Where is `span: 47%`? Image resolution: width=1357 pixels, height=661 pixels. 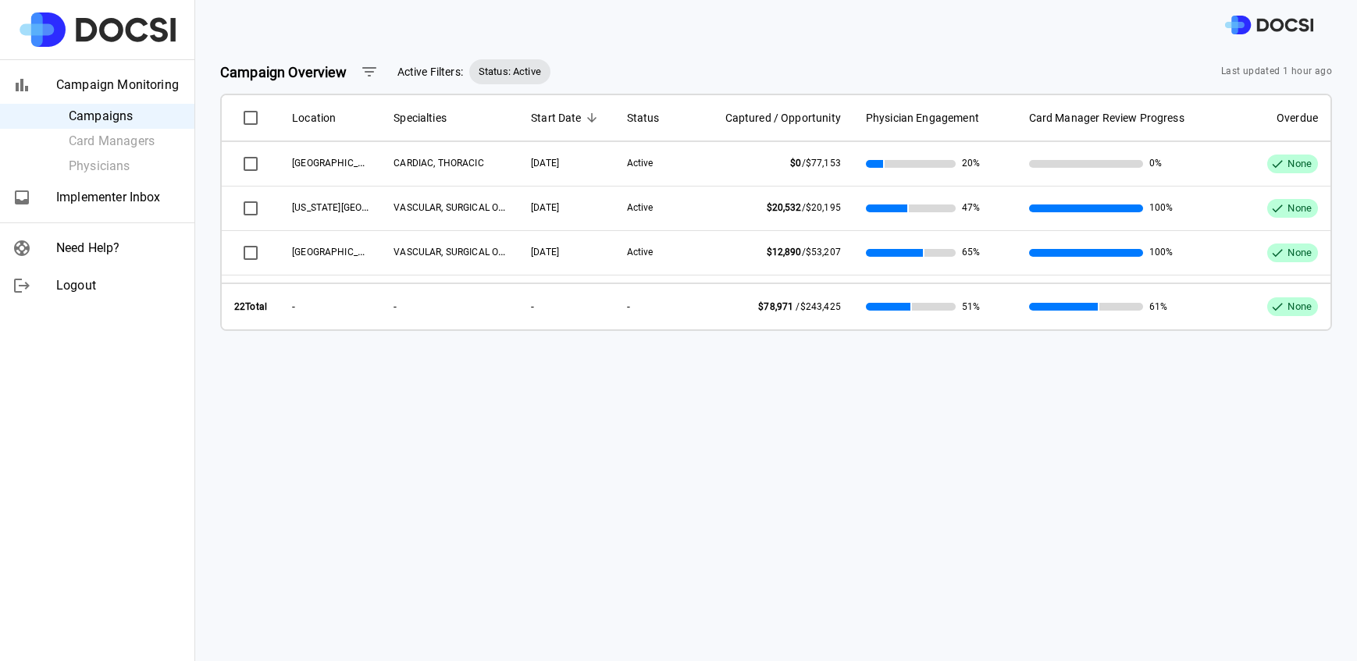 span: 47% is located at coordinates (971, 208).